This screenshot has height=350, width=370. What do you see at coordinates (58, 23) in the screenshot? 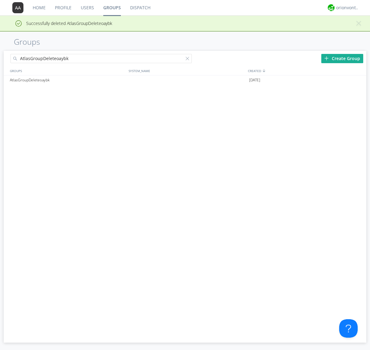
I see `span: Successfully deleted AtlasGroupDeleteoaybk` at bounding box center [58, 23].